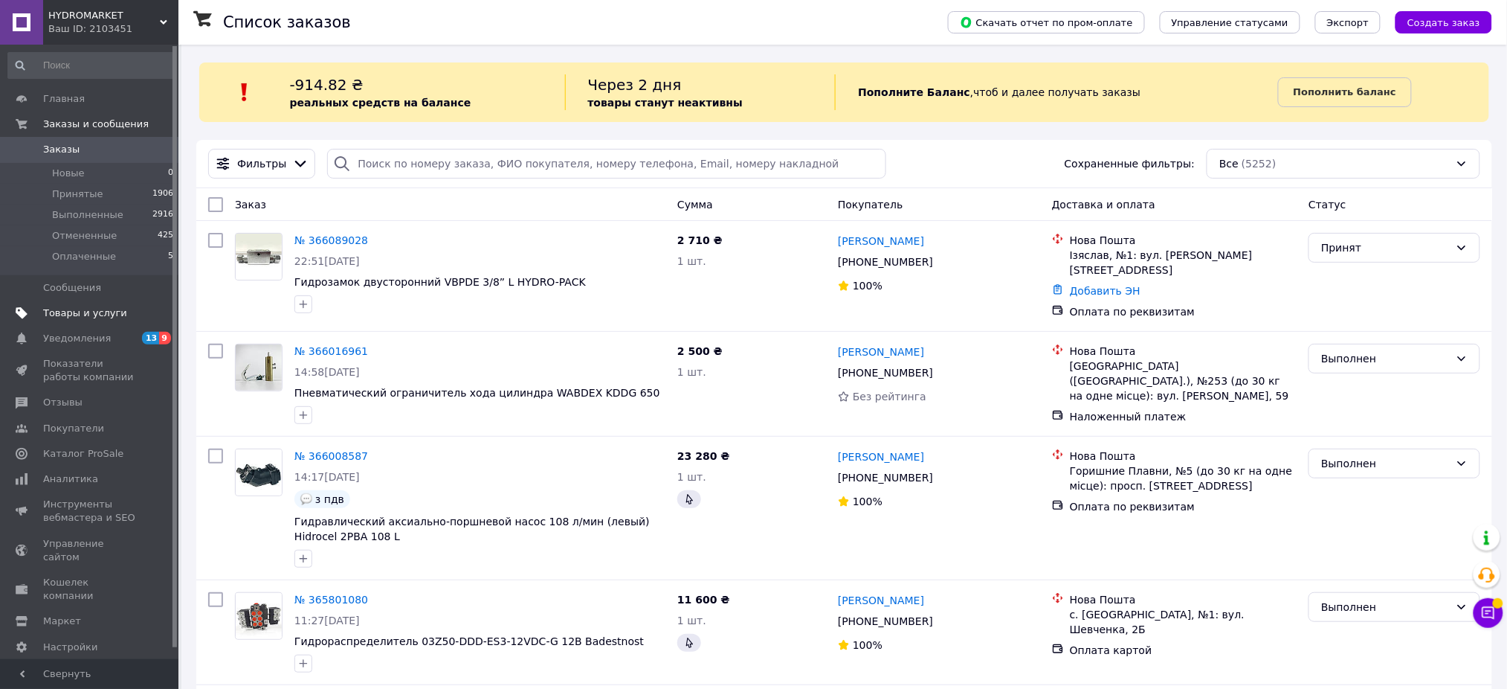 This screenshot has height=689, width=1507. Describe the element at coordinates (1183, 416) in the screenshot. I see `div: Наложенный платеж` at that location.